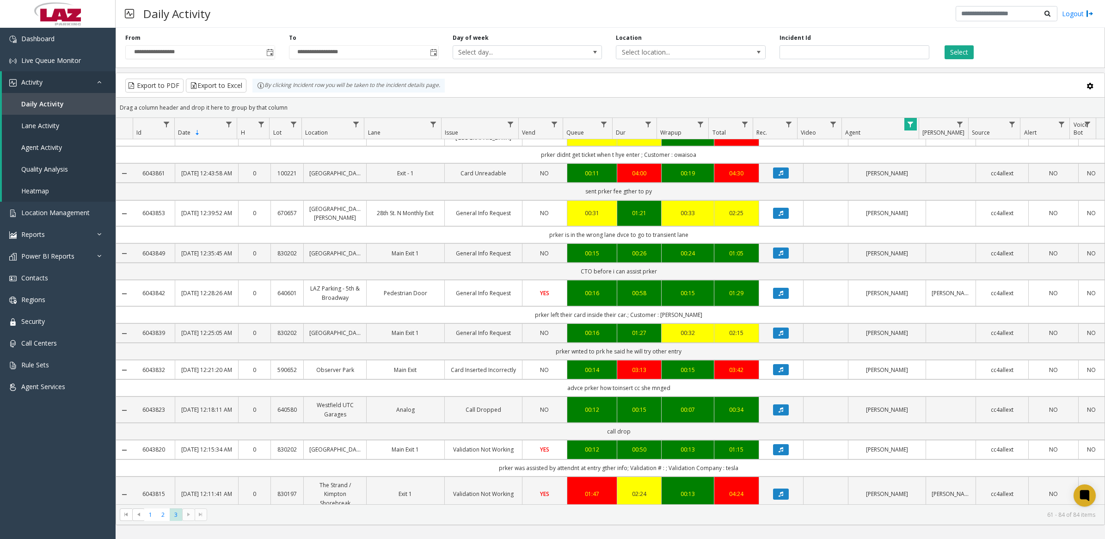 Image resolution: width=1105 pixels, height=539 pixels. What do you see at coordinates (610, 107) in the screenshot?
I see `div: Drag a column header and drop it here to group by that column` at bounding box center [610, 107].